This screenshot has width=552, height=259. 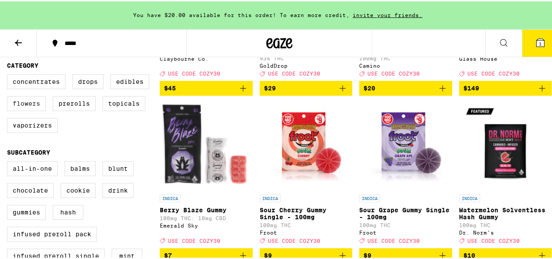 What do you see at coordinates (130, 80) in the screenshot?
I see `label: Edibles` at bounding box center [130, 80].